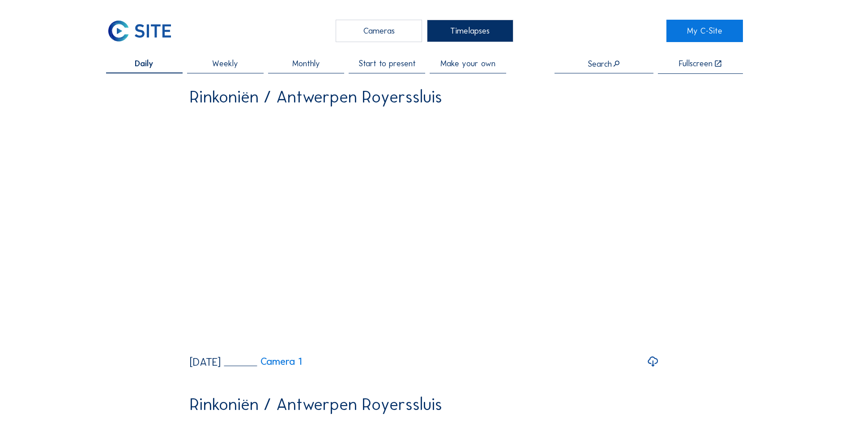  I want to click on div: Fullscreen, so click(696, 64).